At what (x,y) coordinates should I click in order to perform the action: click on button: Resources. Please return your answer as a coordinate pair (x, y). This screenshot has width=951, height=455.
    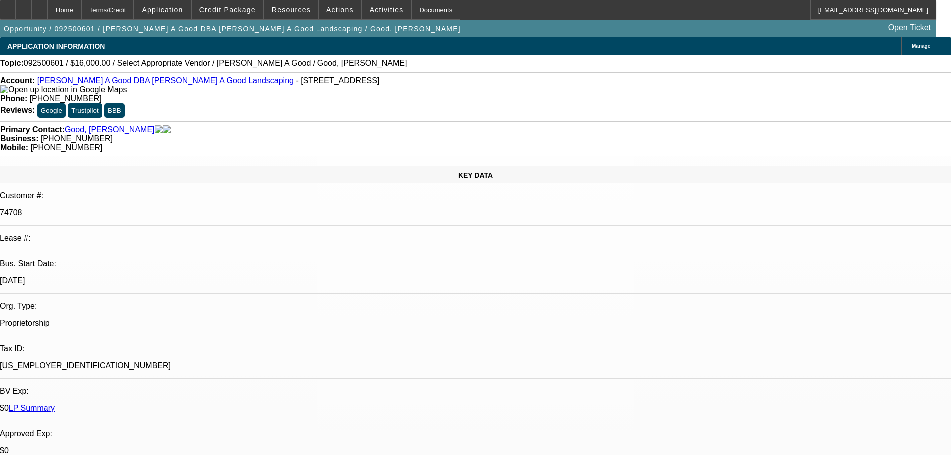
    Looking at the image, I should click on (291, 10).